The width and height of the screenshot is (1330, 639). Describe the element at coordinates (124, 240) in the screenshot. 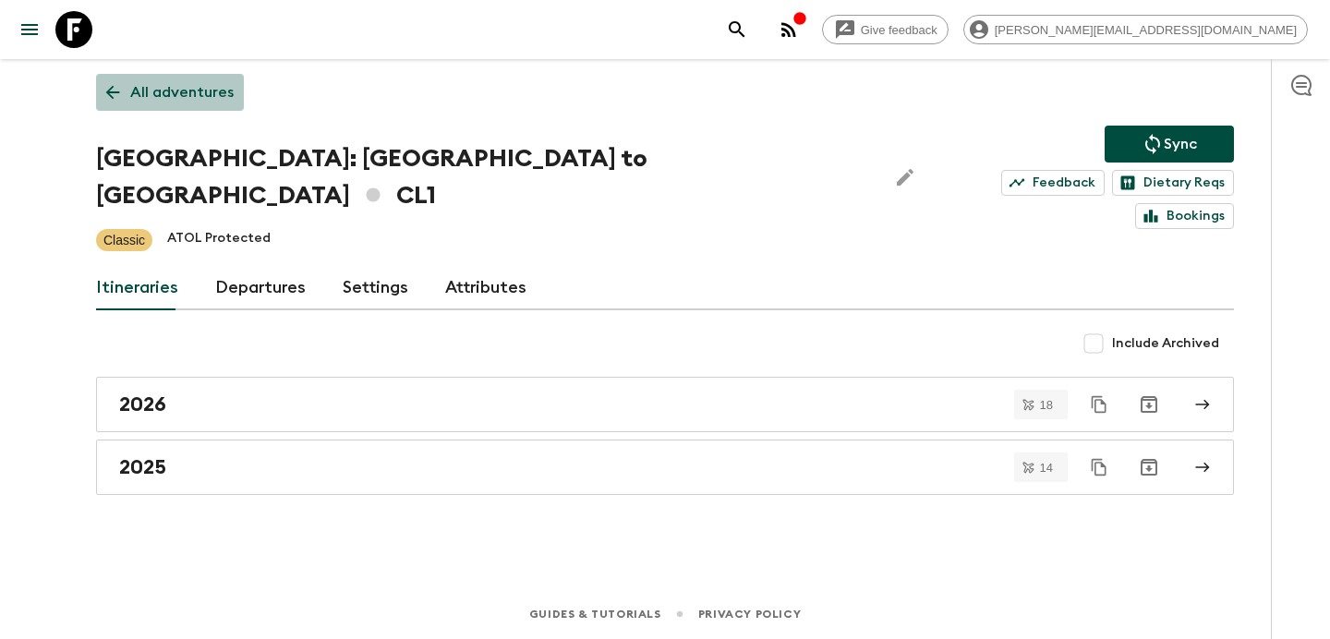

I see `p: Classic` at that location.